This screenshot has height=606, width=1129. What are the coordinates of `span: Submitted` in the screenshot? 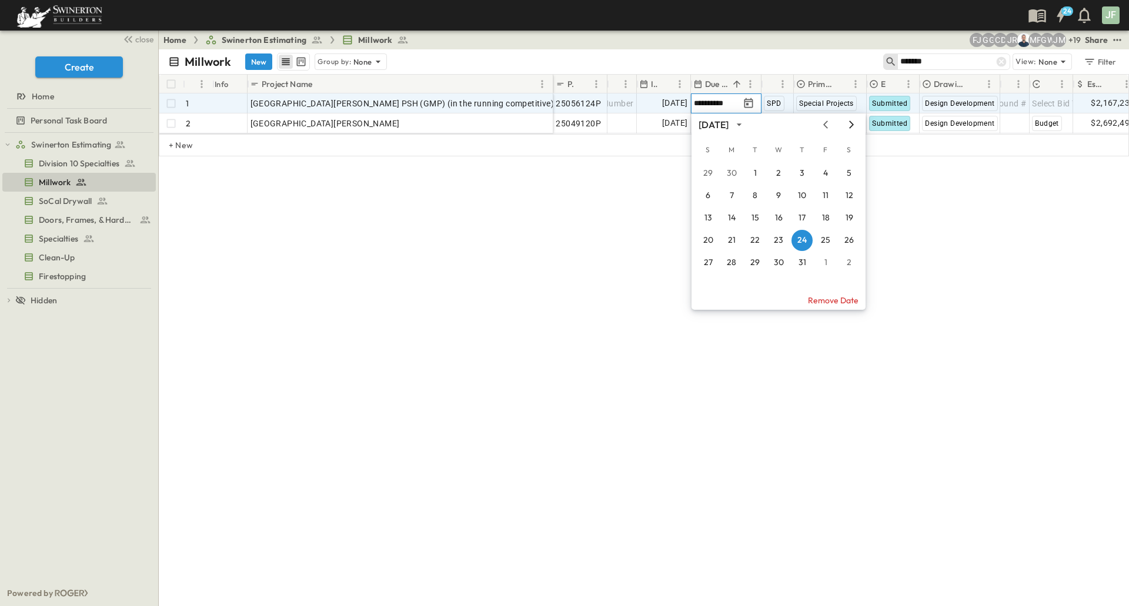 It's located at (890, 124).